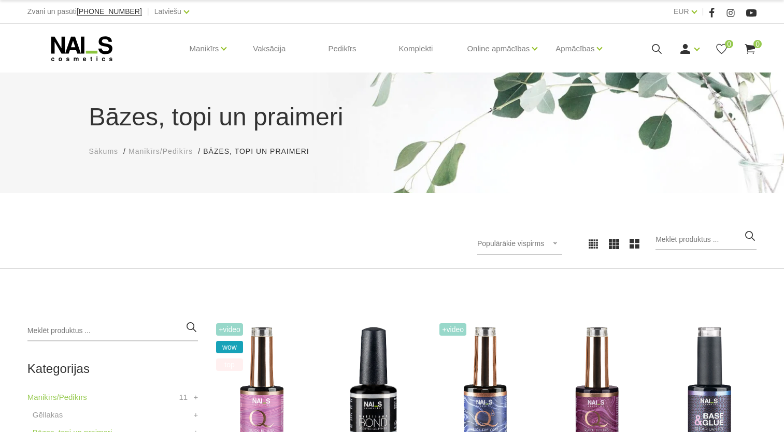 The height and width of the screenshot is (432, 784). What do you see at coordinates (681, 11) in the screenshot?
I see `a: EUR` at bounding box center [681, 11].